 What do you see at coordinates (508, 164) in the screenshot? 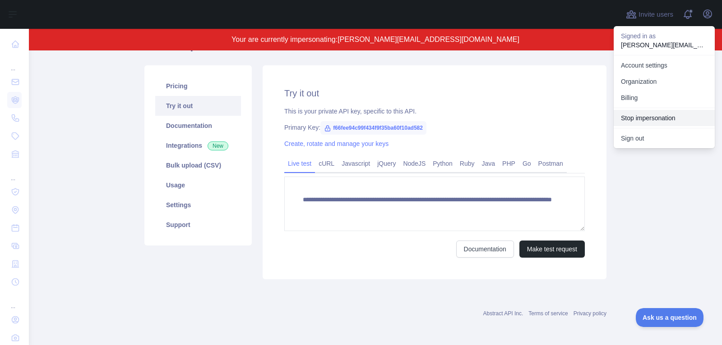
I see `a: PHP` at bounding box center [508, 164].